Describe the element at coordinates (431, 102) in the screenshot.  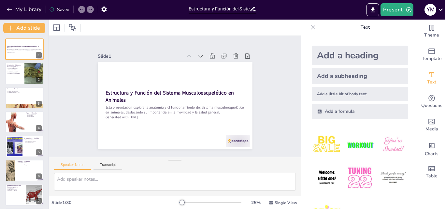
I see `div: Get real-time input from your audience` at that location.